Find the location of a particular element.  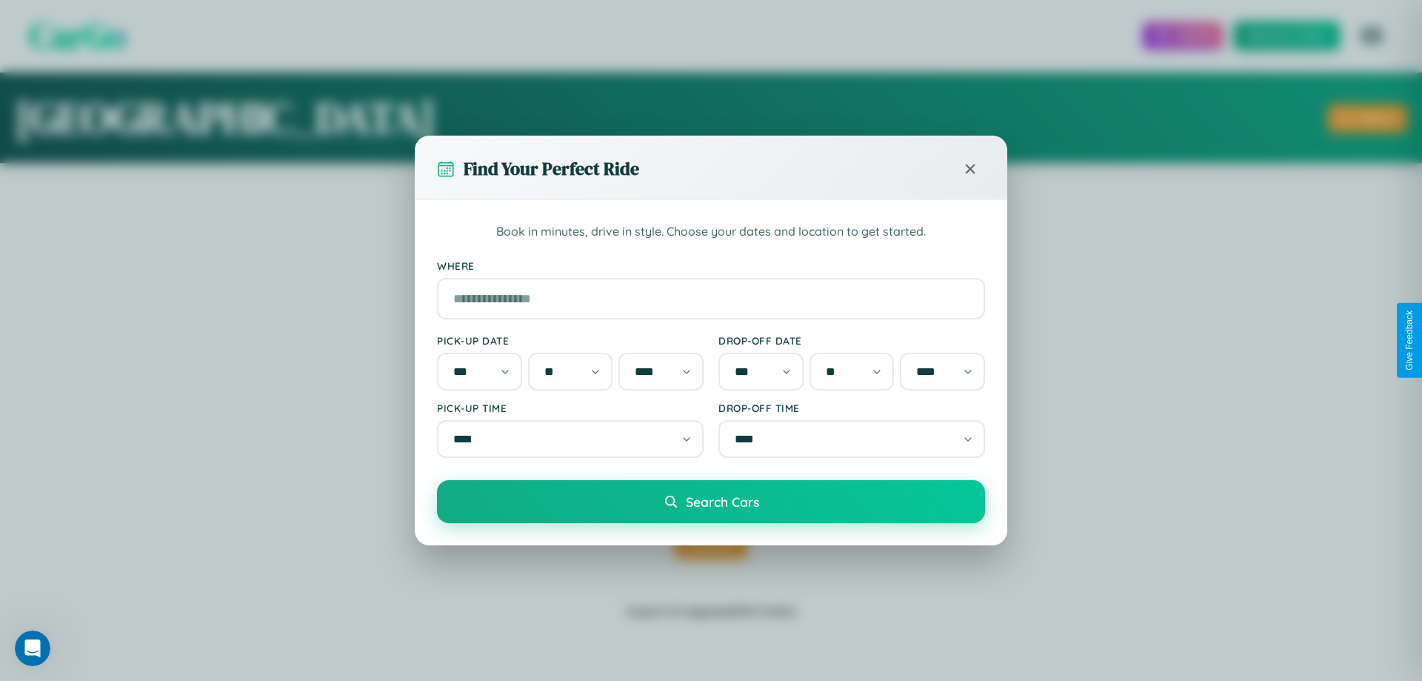

label: Pick-up Date is located at coordinates (570, 340).